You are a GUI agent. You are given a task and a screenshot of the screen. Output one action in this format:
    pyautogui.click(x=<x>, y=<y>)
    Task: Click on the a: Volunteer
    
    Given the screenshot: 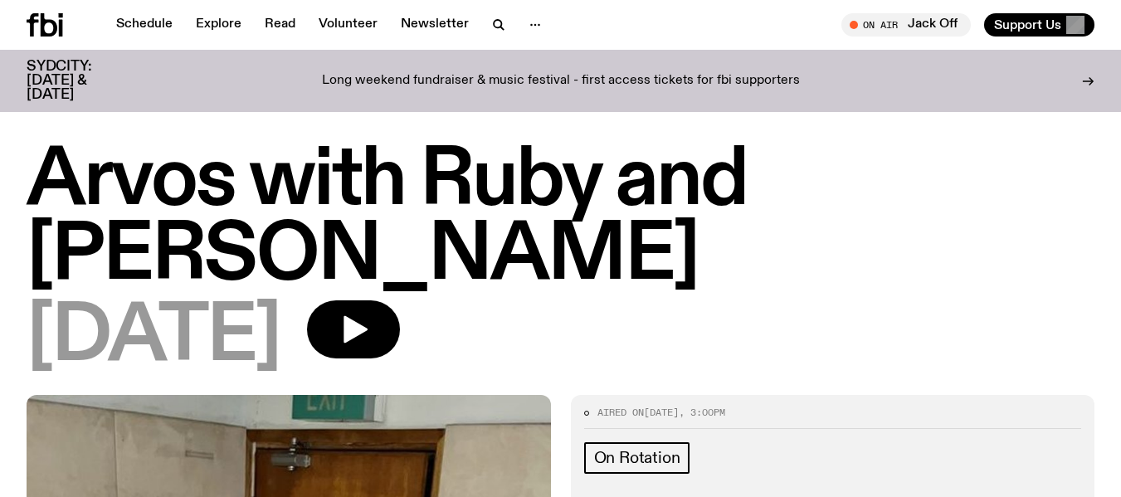 What is the action you would take?
    pyautogui.click(x=348, y=25)
    